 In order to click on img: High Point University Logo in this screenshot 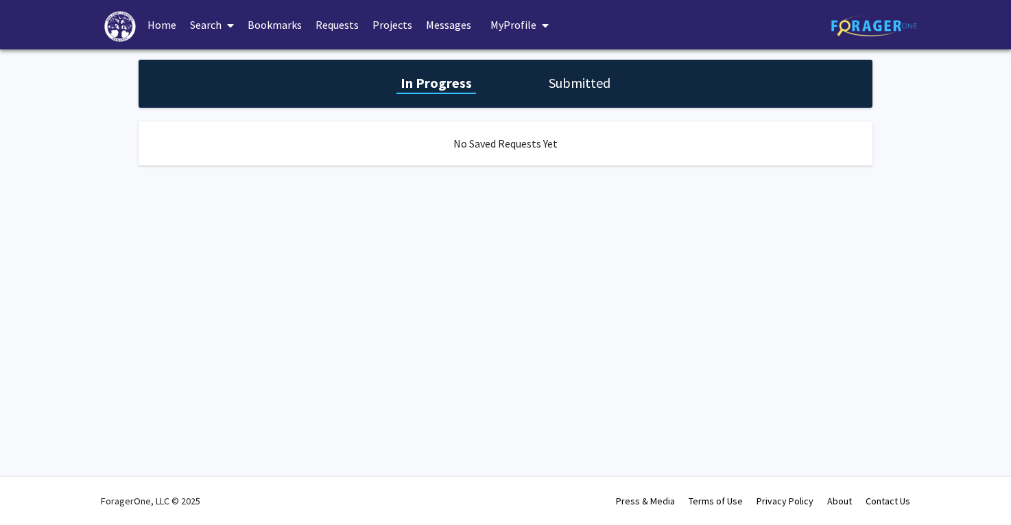, I will do `click(120, 26)`.